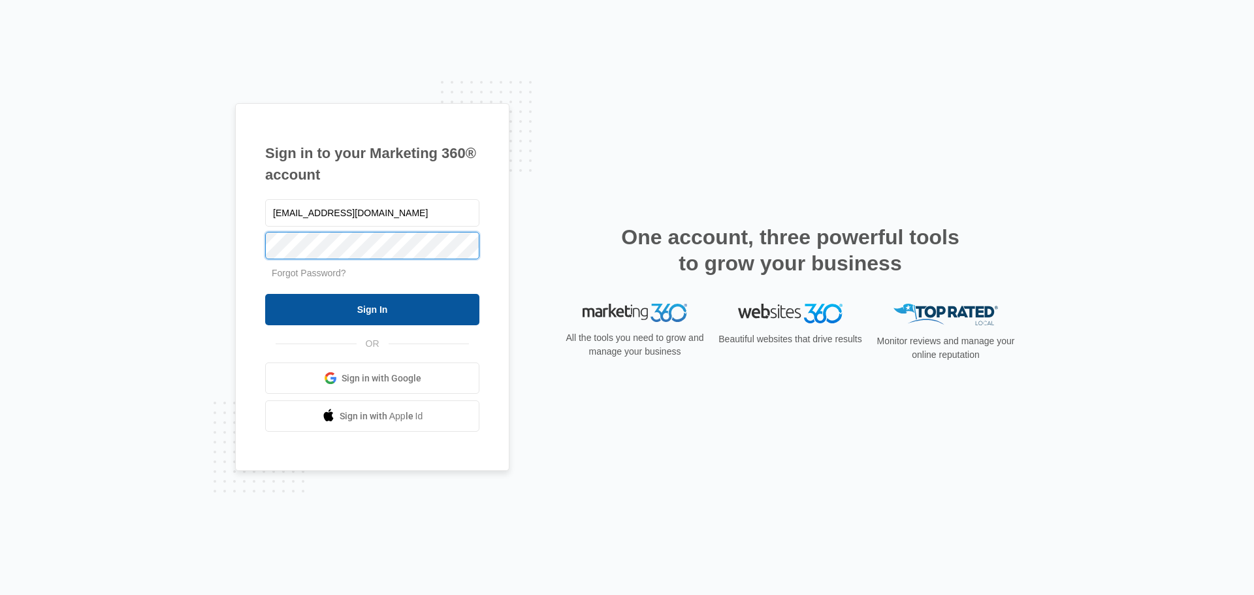 This screenshot has width=1254, height=595. Describe the element at coordinates (372, 378) in the screenshot. I see `a: Sign in with Google` at that location.